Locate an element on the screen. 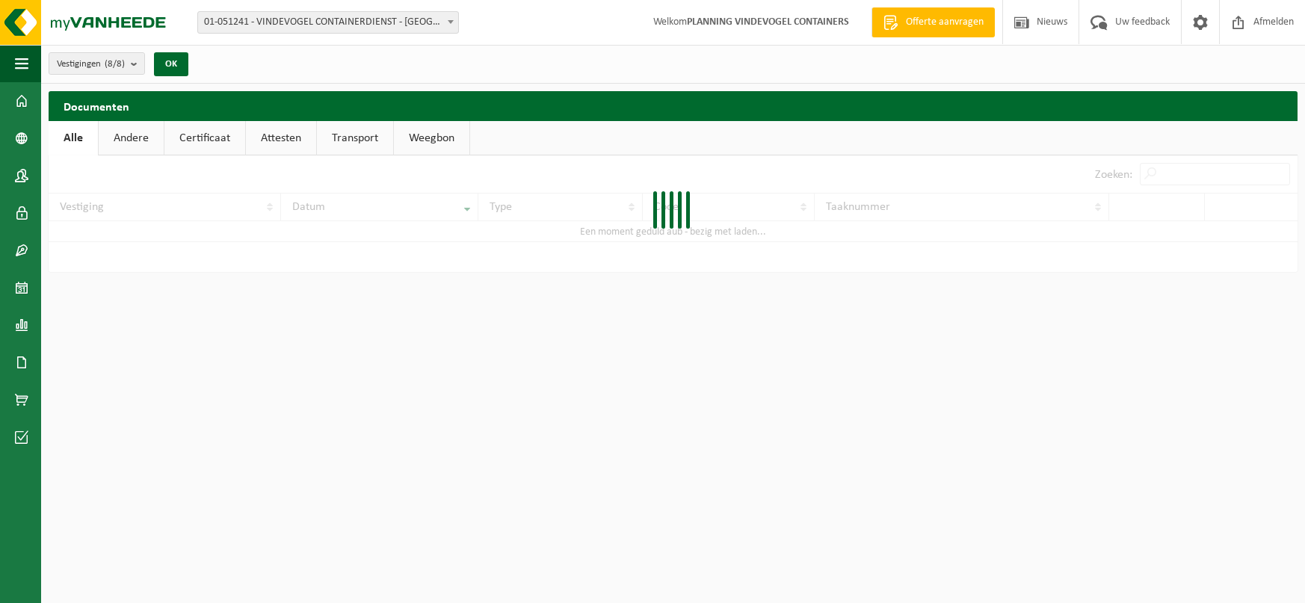 The image size is (1305, 603). a: Andere is located at coordinates (131, 138).